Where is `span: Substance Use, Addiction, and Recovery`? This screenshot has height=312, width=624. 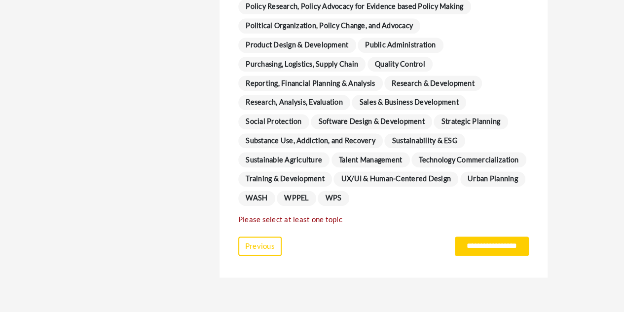
span: Substance Use, Addiction, and Recovery is located at coordinates (310, 141).